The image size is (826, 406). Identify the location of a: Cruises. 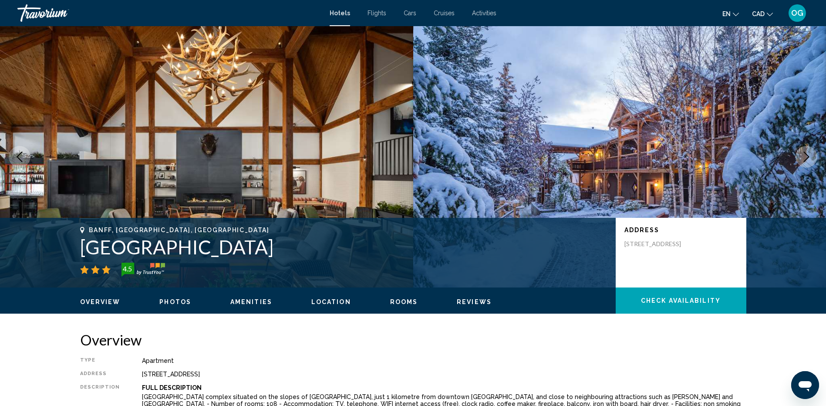
(444, 13).